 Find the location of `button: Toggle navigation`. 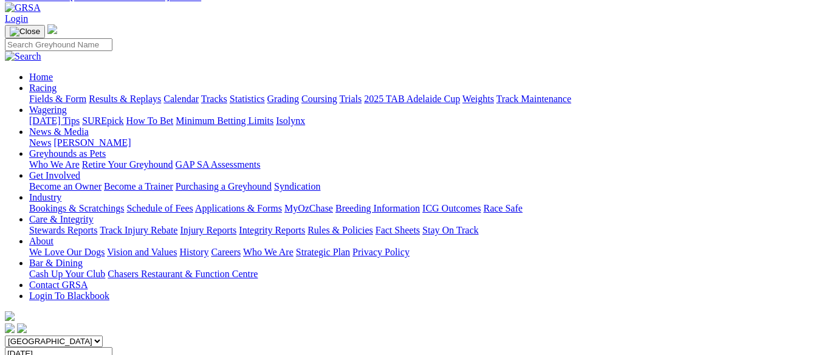

button: Toggle navigation is located at coordinates (25, 32).